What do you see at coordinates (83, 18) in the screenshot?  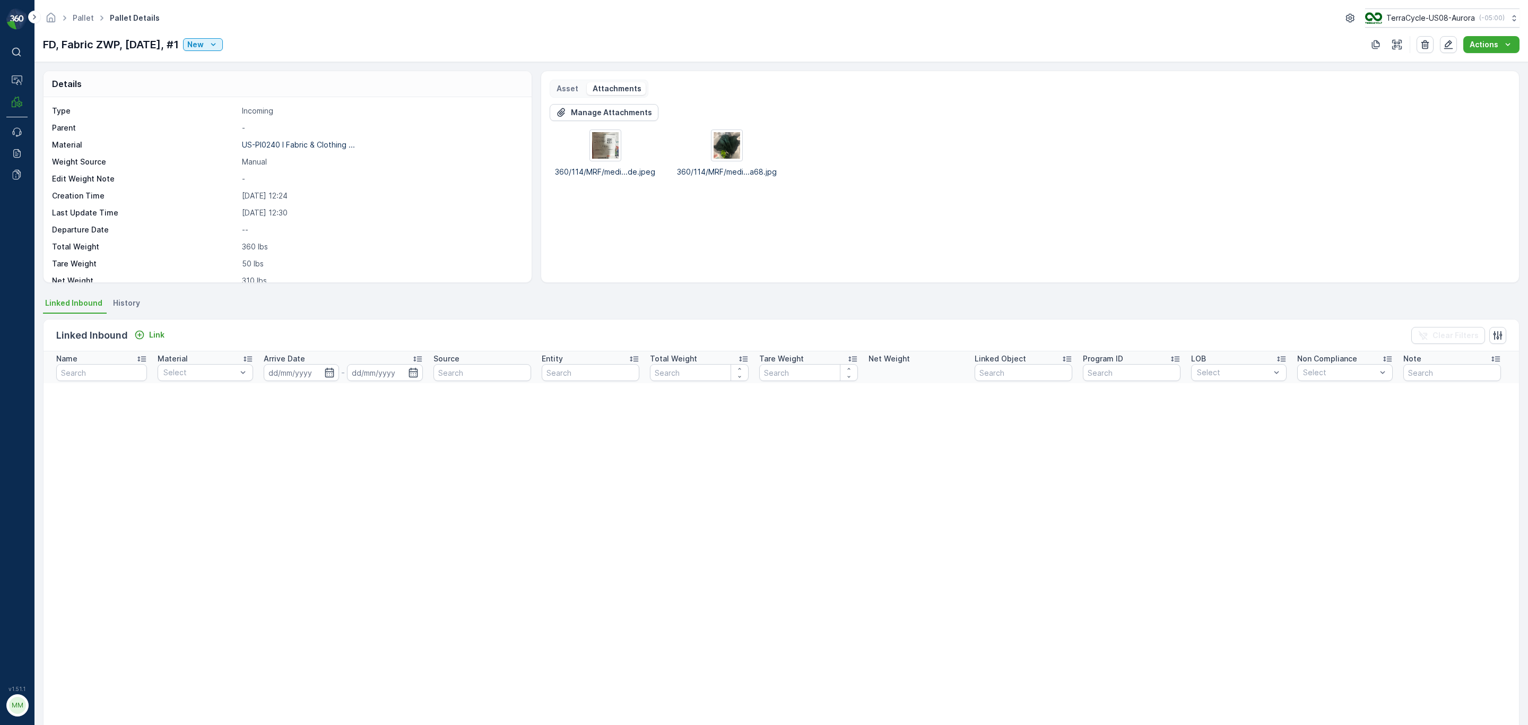 I see `a: Pallet` at bounding box center [83, 18].